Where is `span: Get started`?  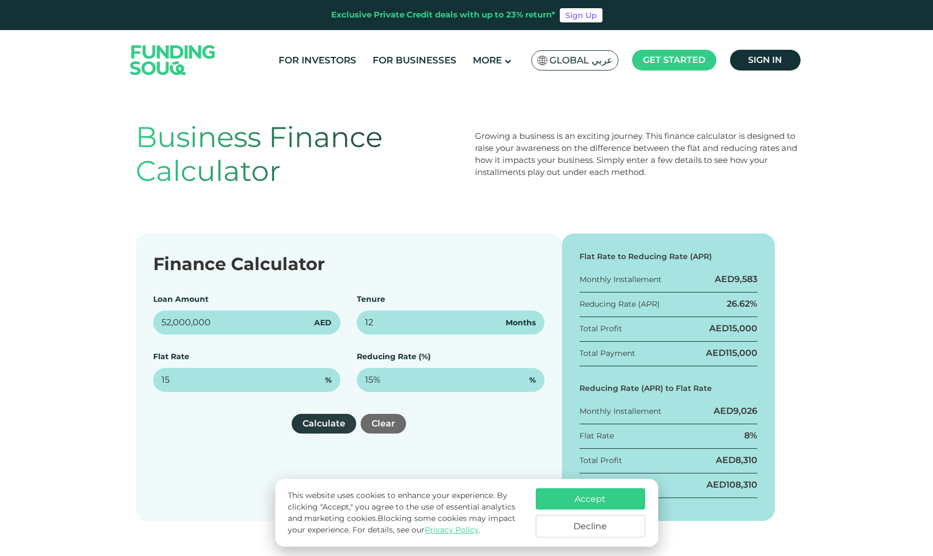
span: Get started is located at coordinates (674, 60).